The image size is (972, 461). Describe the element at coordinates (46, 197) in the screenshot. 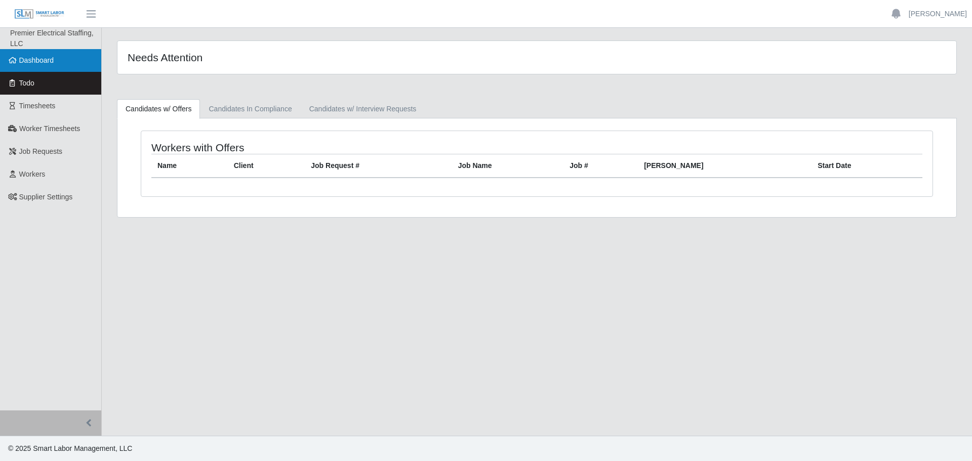

I see `span: Supplier Settings` at that location.